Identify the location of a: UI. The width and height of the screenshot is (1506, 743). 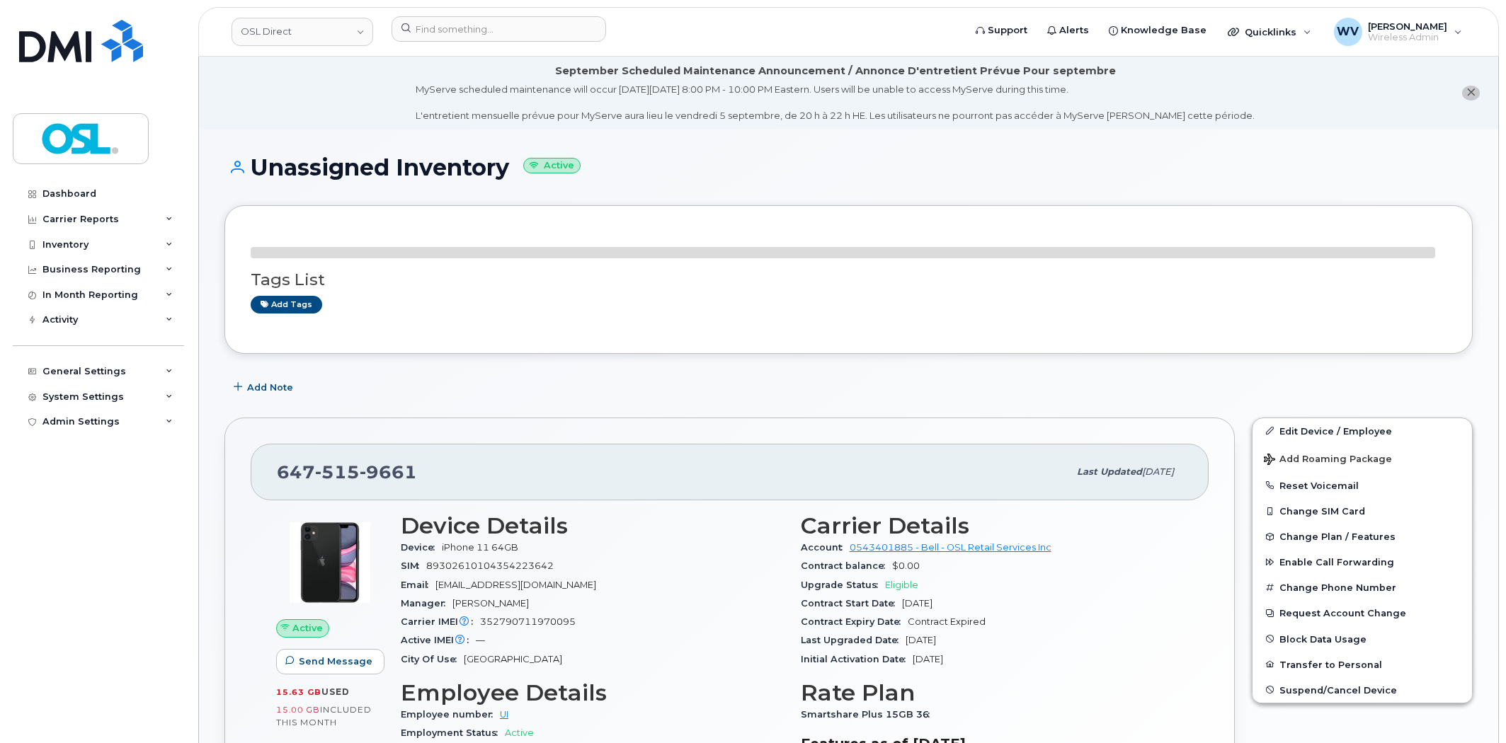
(504, 714).